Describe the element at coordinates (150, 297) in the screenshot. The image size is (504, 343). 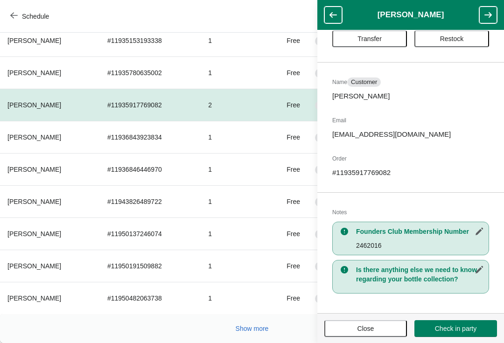
I see `td: # 11950482063738` at that location.